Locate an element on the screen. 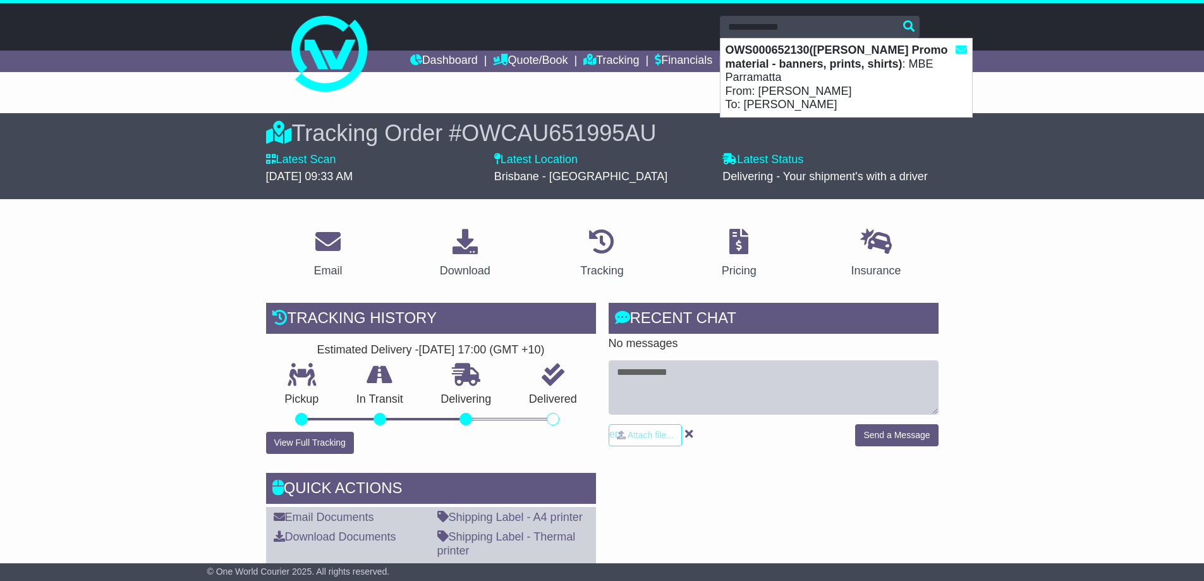 This screenshot has width=1204, height=581. a: Quote/Book is located at coordinates (530, 61).